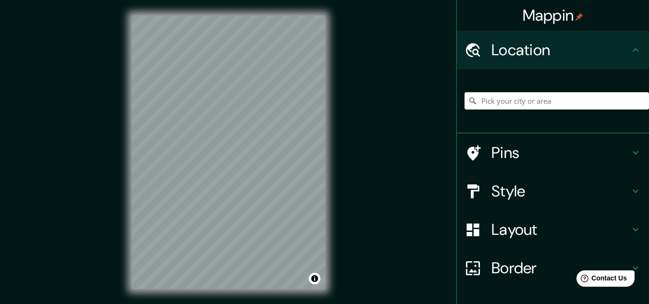  What do you see at coordinates (553, 153) in the screenshot?
I see `div: Pins` at bounding box center [553, 153].